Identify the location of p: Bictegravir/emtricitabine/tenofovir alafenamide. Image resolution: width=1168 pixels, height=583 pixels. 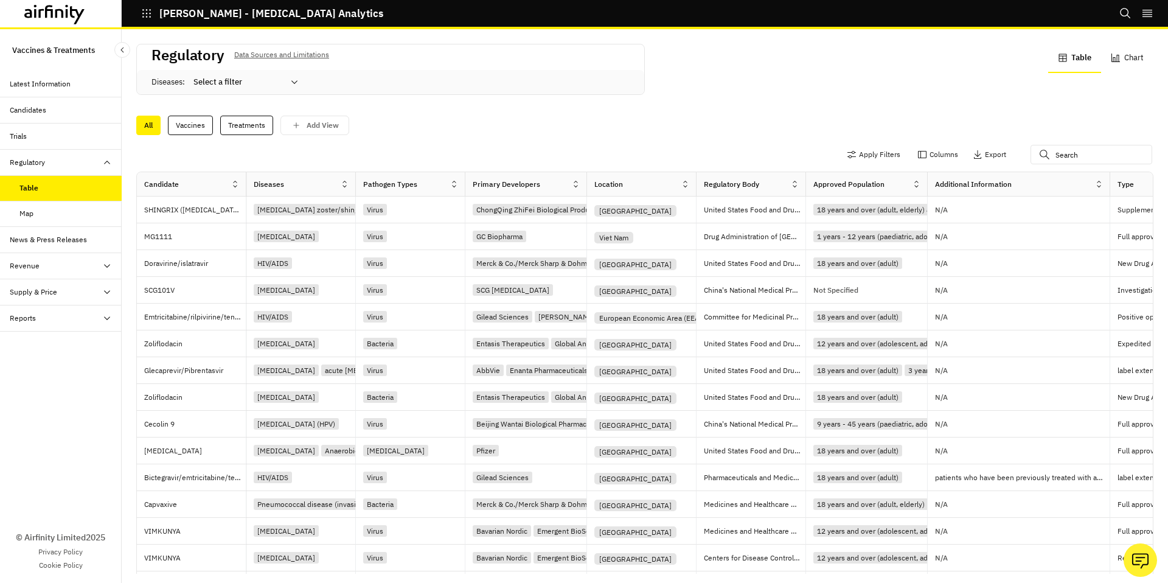
(195, 477).